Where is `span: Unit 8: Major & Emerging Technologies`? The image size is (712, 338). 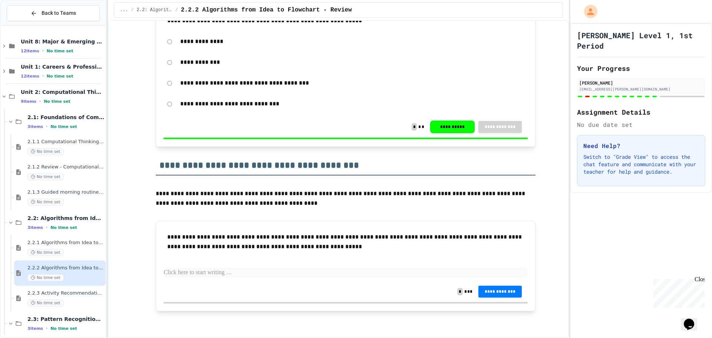
span: Unit 8: Major & Emerging Technologies is located at coordinates (62, 42).